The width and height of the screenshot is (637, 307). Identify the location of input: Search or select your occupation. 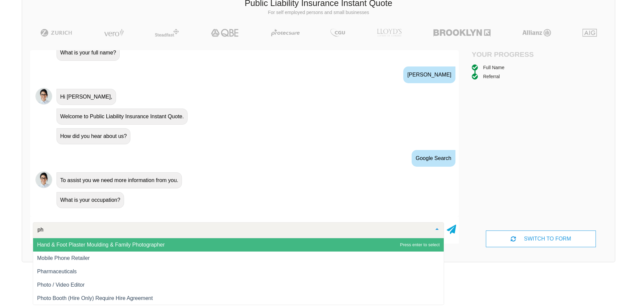
(233, 230).